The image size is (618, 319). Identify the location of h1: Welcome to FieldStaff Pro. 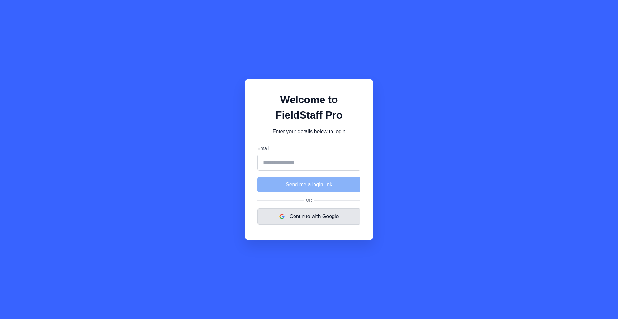
(309, 107).